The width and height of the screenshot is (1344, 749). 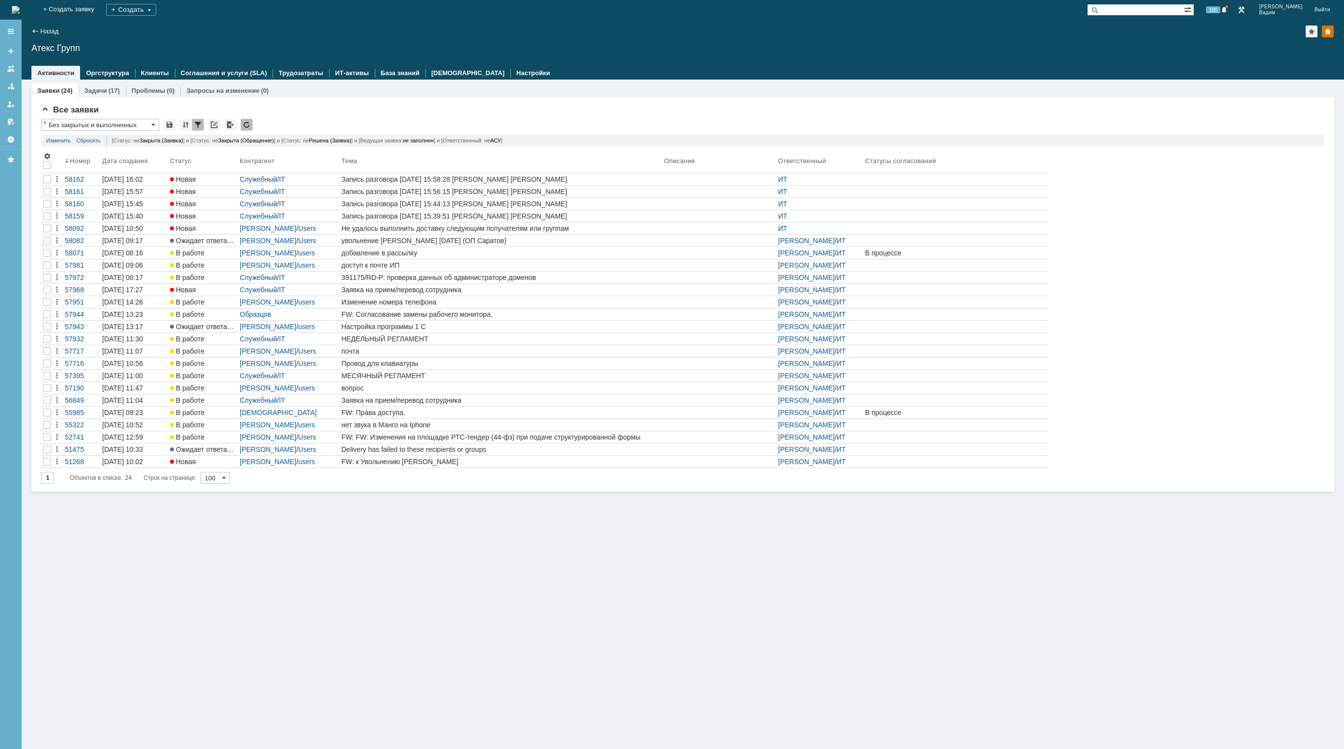 I want to click on div: 58092, so click(x=82, y=228).